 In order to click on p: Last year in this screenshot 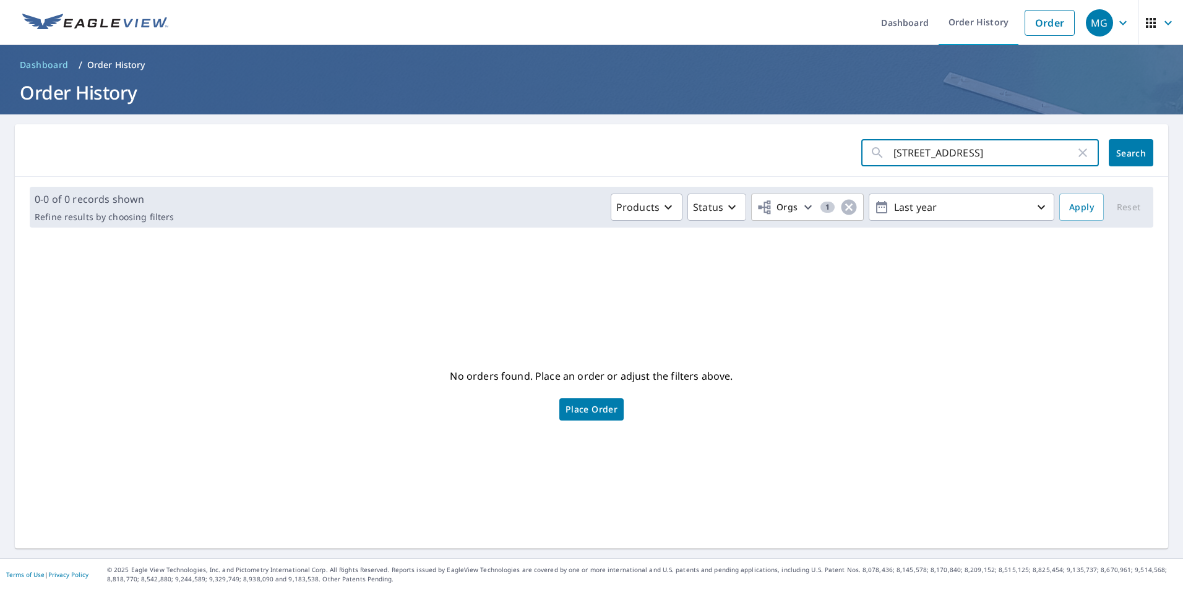, I will do `click(962, 207)`.